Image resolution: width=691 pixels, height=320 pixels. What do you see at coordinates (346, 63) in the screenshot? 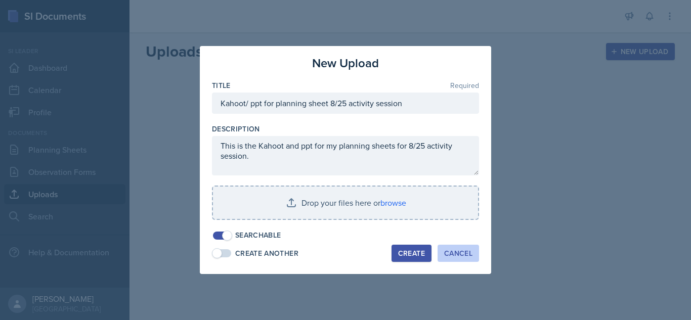
I see `h3: New Upload` at bounding box center [346, 63].